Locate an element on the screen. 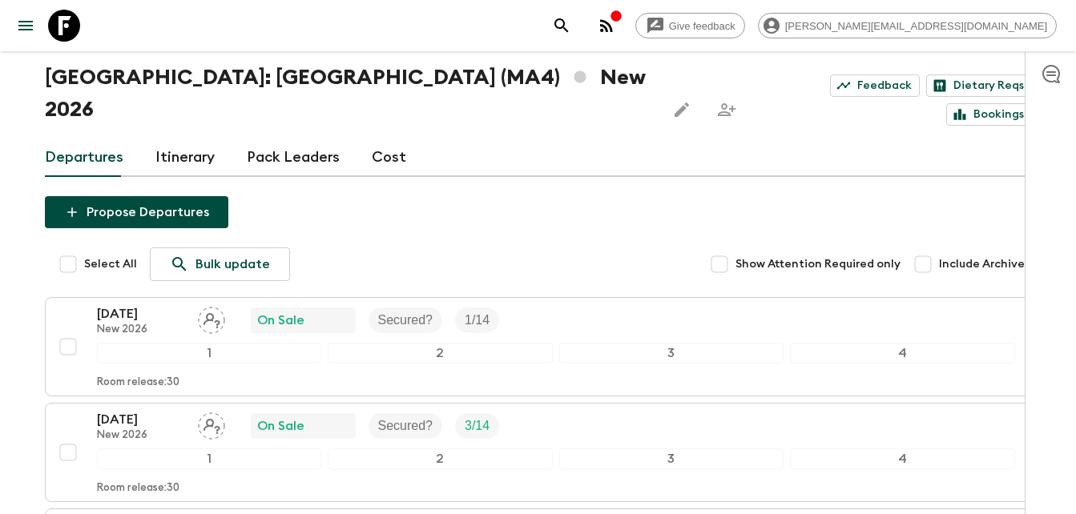 The width and height of the screenshot is (1076, 514). span: Show Attention Required only is located at coordinates (818, 264).